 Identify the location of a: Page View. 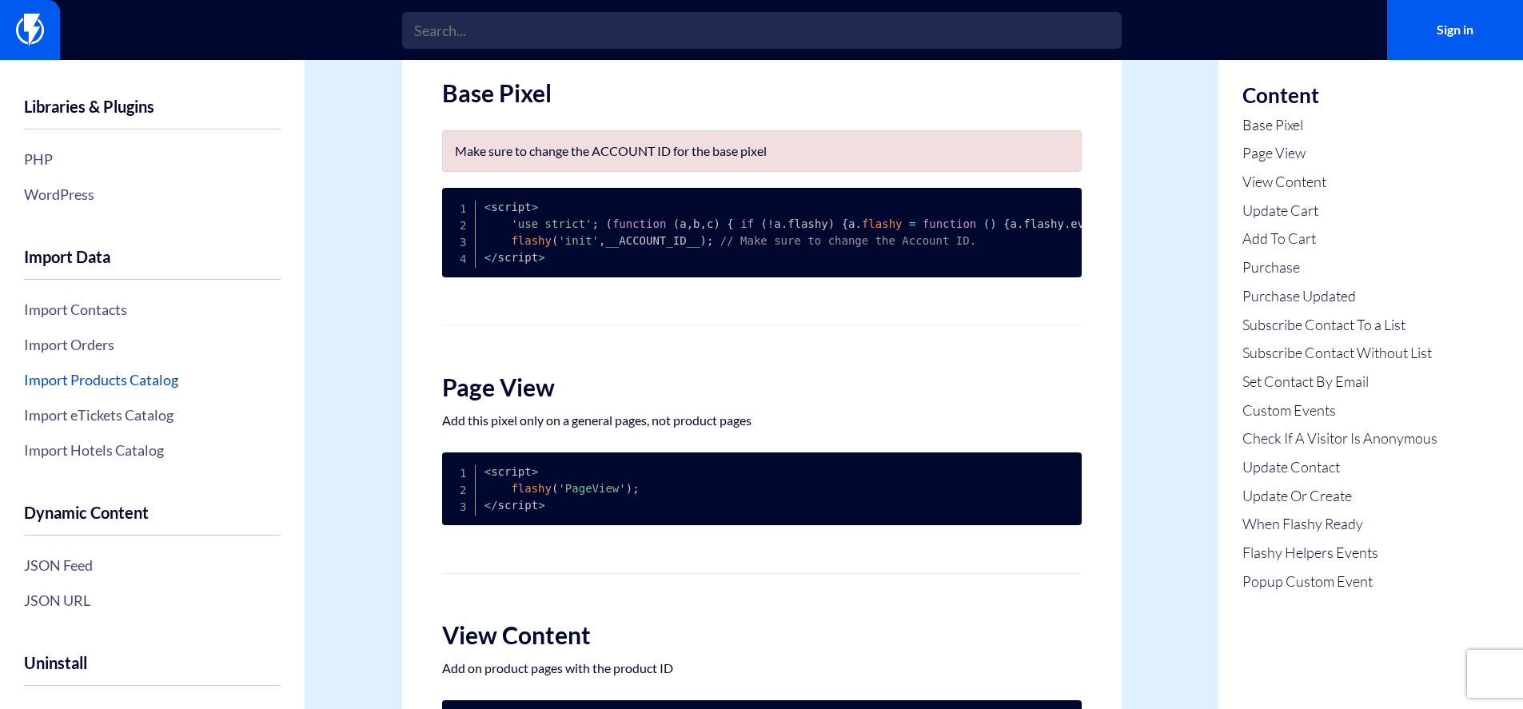
(1340, 154).